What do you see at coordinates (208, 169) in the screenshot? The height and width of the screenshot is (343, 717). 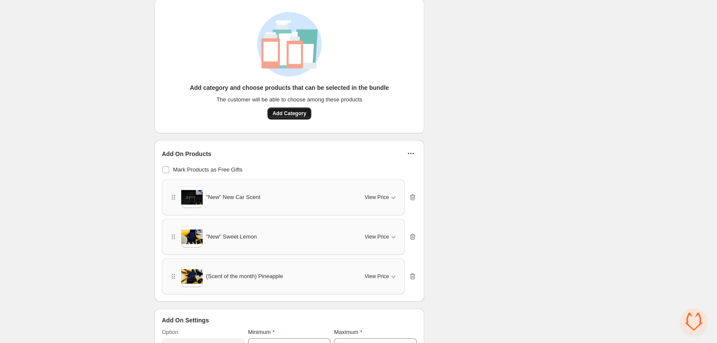 I see `span: Mark Products as Free Gifts` at bounding box center [208, 169].